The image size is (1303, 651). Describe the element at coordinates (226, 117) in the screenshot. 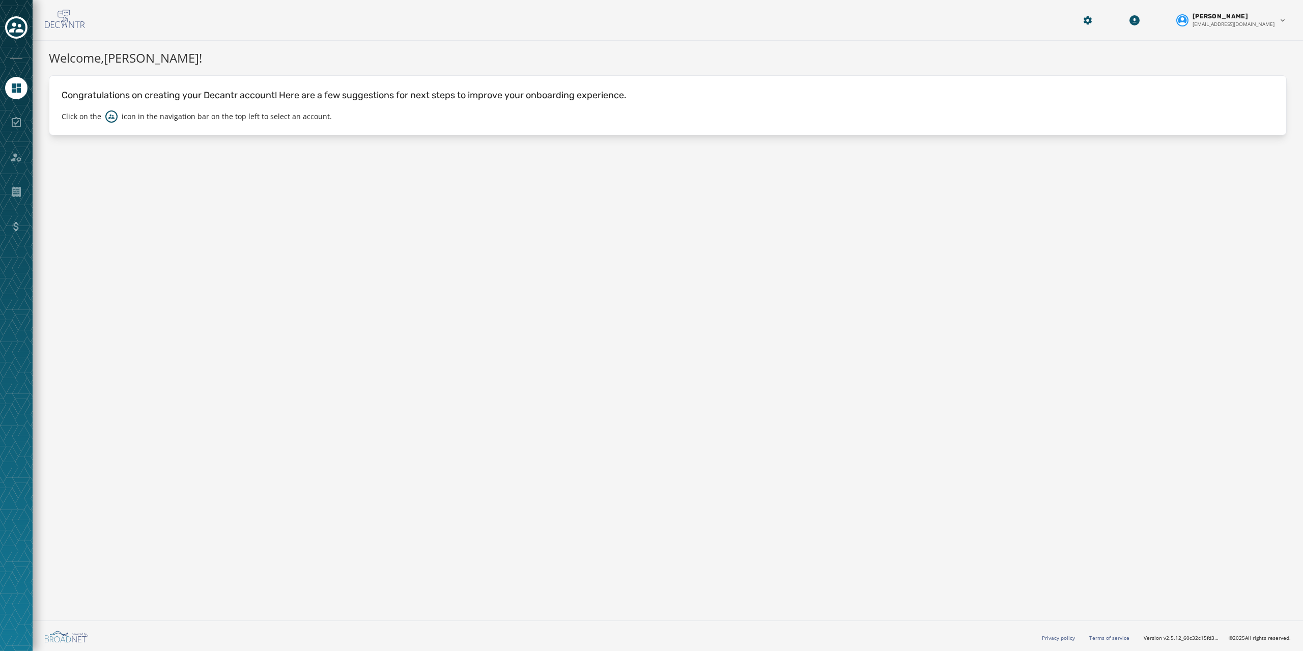

I see `p: icon in the navigation bar on the top left to select an account.` at that location.